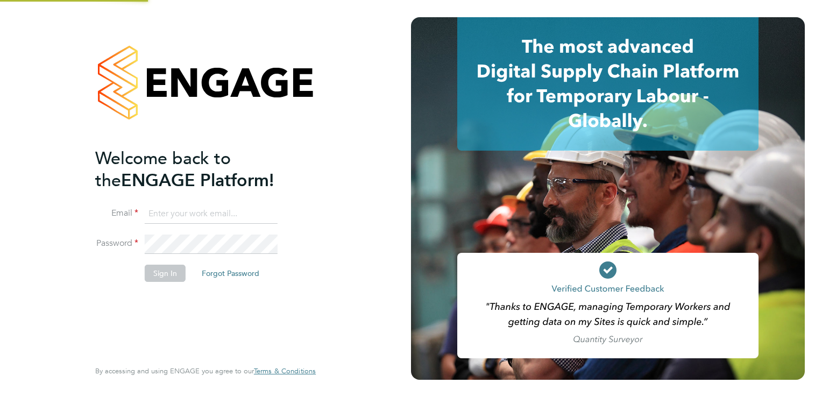 The height and width of the screenshot is (397, 822). I want to click on button: Forgot Password, so click(230, 273).